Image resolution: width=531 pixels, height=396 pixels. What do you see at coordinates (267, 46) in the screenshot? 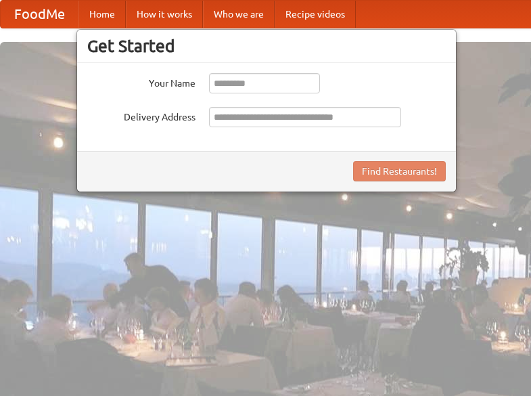
I see `h3: Get Started` at bounding box center [267, 46].